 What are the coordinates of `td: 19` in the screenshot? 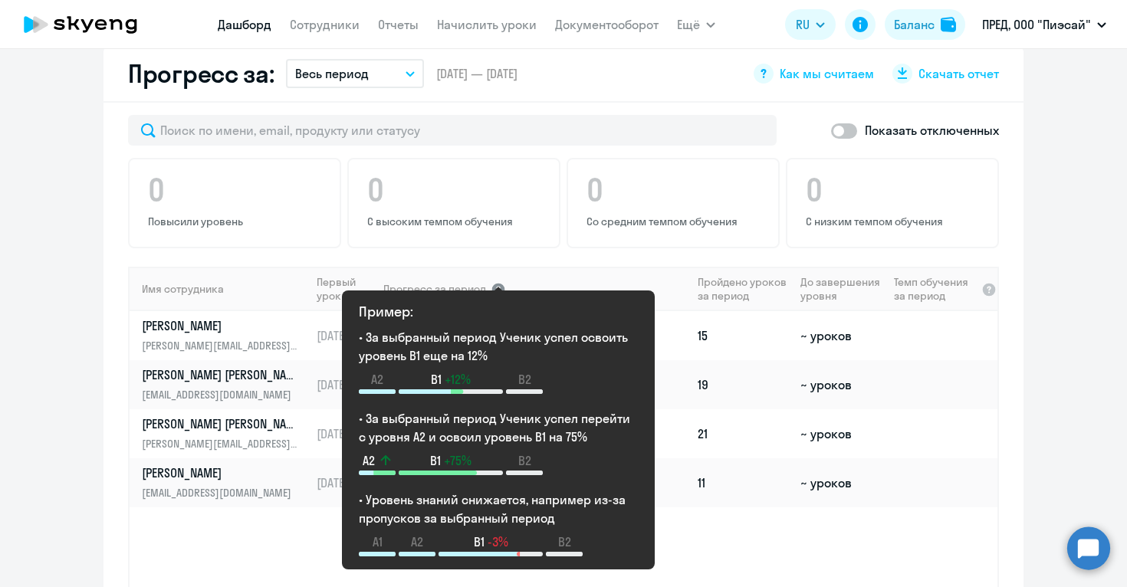 It's located at (743, 385).